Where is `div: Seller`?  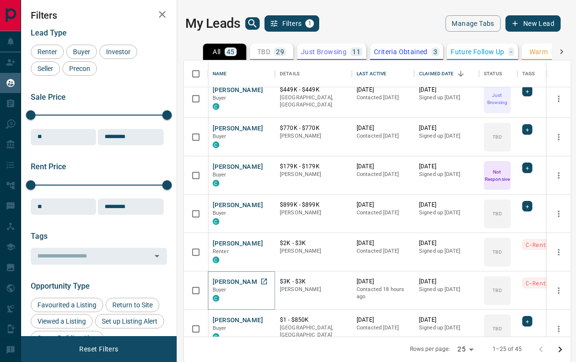 div: Seller is located at coordinates (45, 69).